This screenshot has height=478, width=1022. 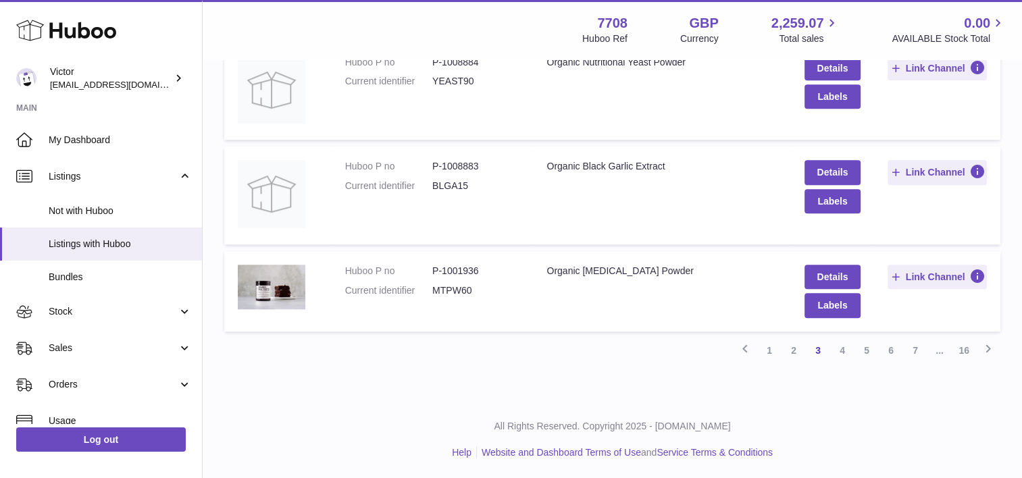 What do you see at coordinates (475, 271) in the screenshot?
I see `dd: P-1001936` at bounding box center [475, 271].